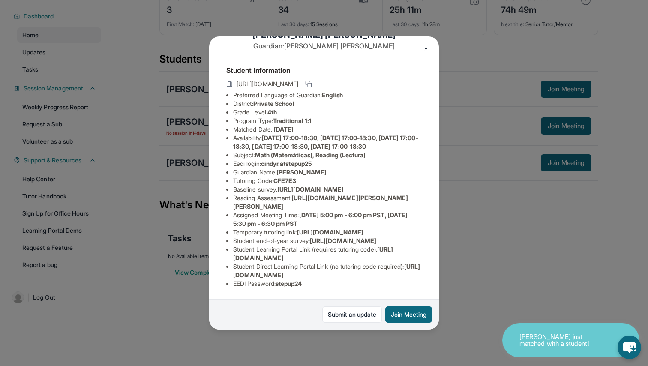  What do you see at coordinates (352, 315) in the screenshot?
I see `a: Submit an update` at bounding box center [352, 315].